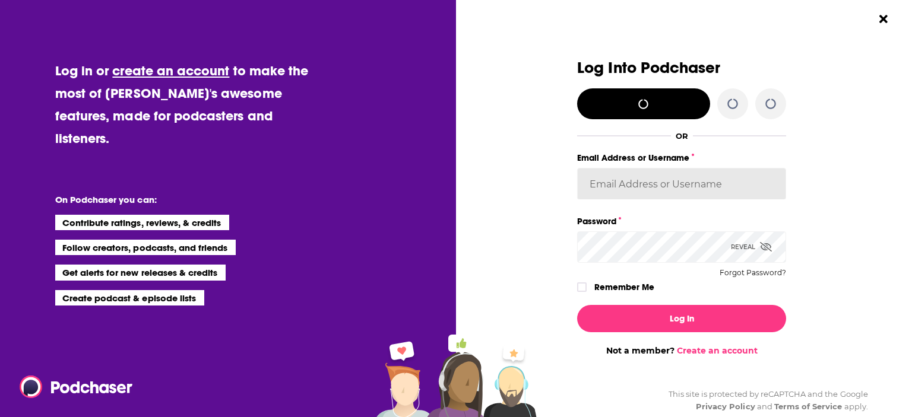  I want to click on button: Close Button, so click(883, 19).